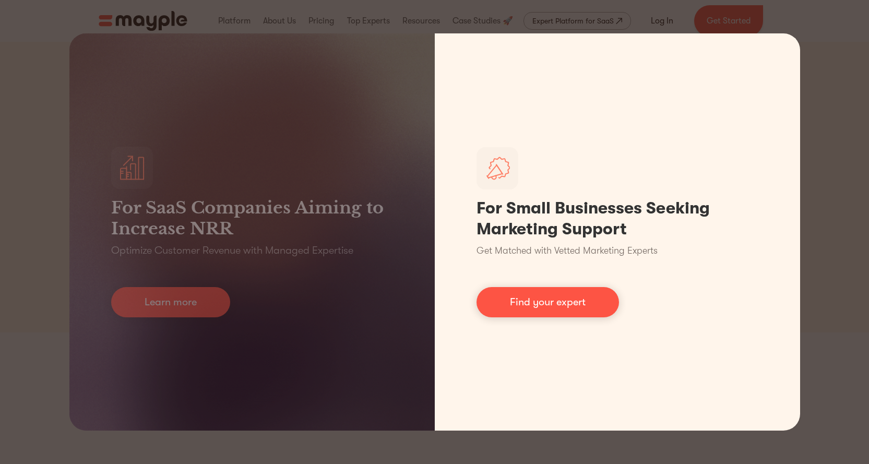 This screenshot has height=464, width=869. What do you see at coordinates (548, 302) in the screenshot?
I see `a: Find your expert` at bounding box center [548, 302].